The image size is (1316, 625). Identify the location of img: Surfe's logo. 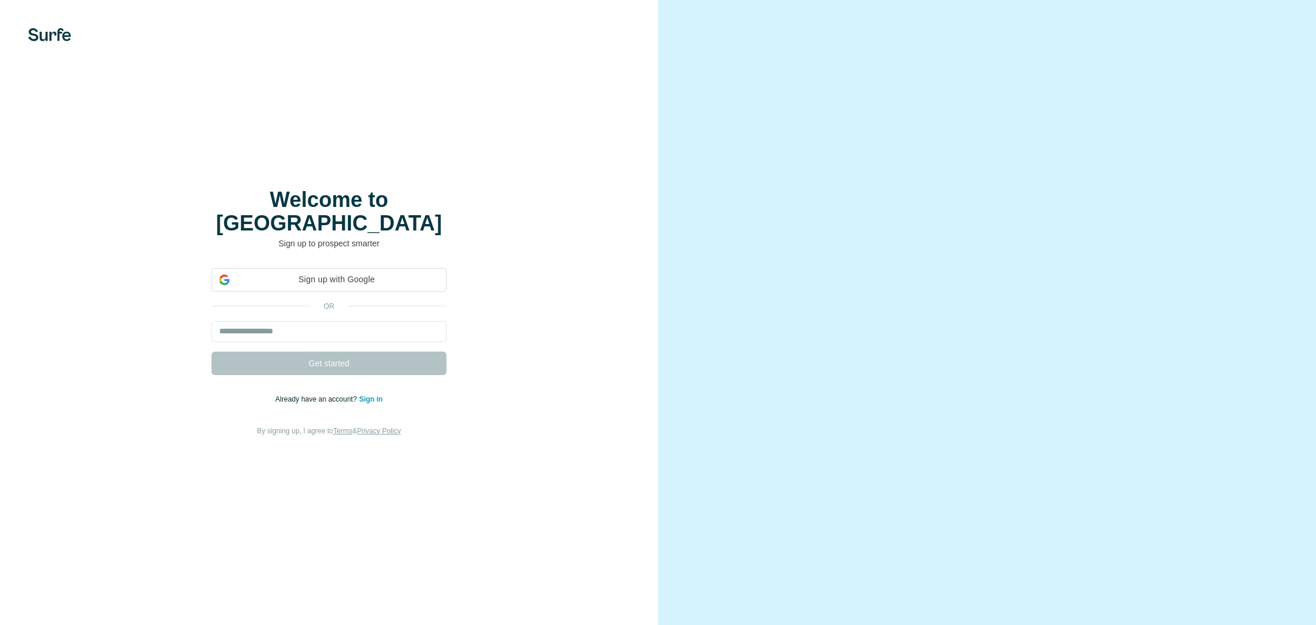
(49, 35).